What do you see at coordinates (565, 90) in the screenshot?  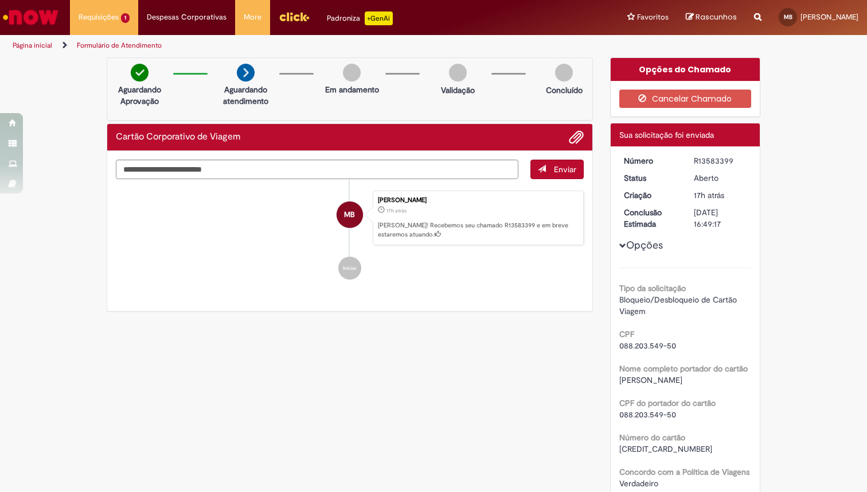 I see `p: Concluído` at bounding box center [565, 90].